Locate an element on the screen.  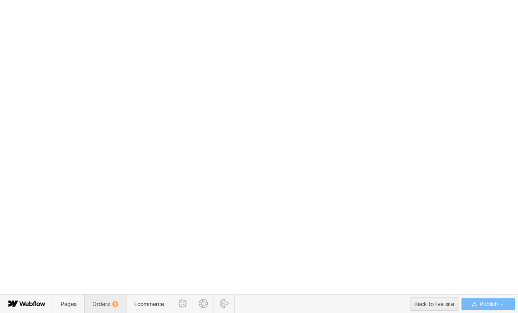
button: Publish is located at coordinates (488, 304).